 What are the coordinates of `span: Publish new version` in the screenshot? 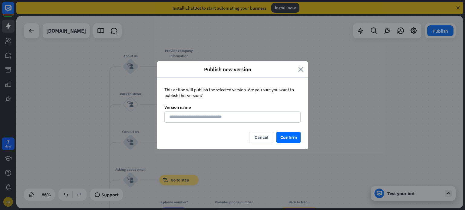 It's located at (227, 69).